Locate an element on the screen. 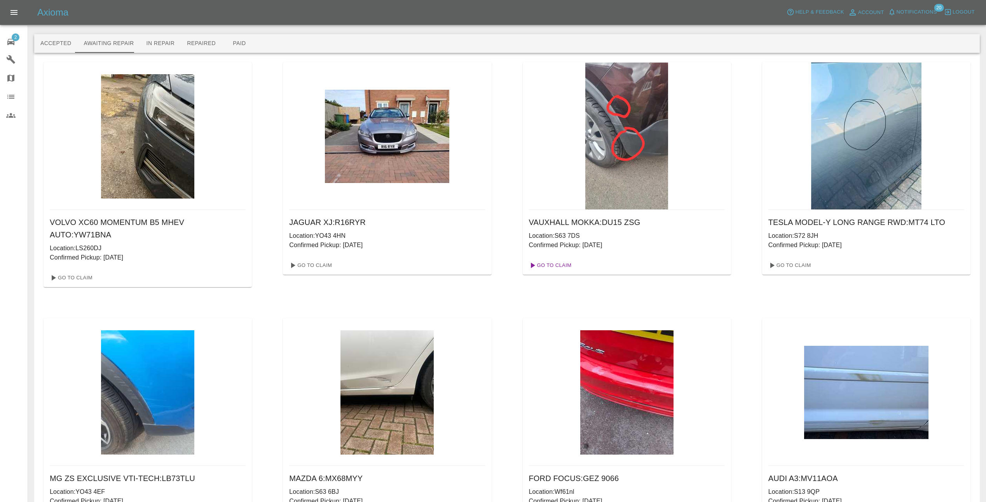 This screenshot has width=986, height=502. p: Location: YO43 4EF is located at coordinates (148, 492).